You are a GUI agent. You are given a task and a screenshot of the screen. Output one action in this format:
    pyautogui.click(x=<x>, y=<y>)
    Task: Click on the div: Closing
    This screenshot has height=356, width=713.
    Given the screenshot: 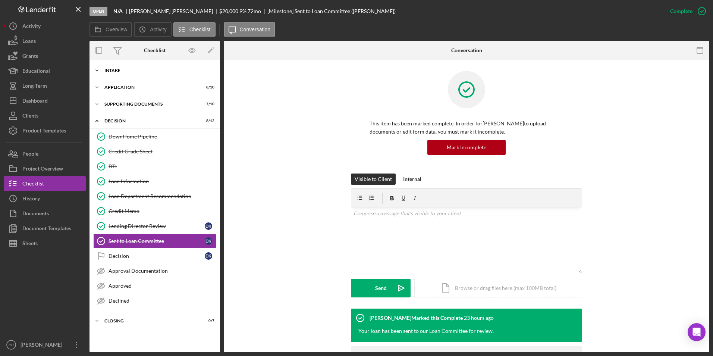 What is the action you would take?
    pyautogui.click(x=150, y=321)
    